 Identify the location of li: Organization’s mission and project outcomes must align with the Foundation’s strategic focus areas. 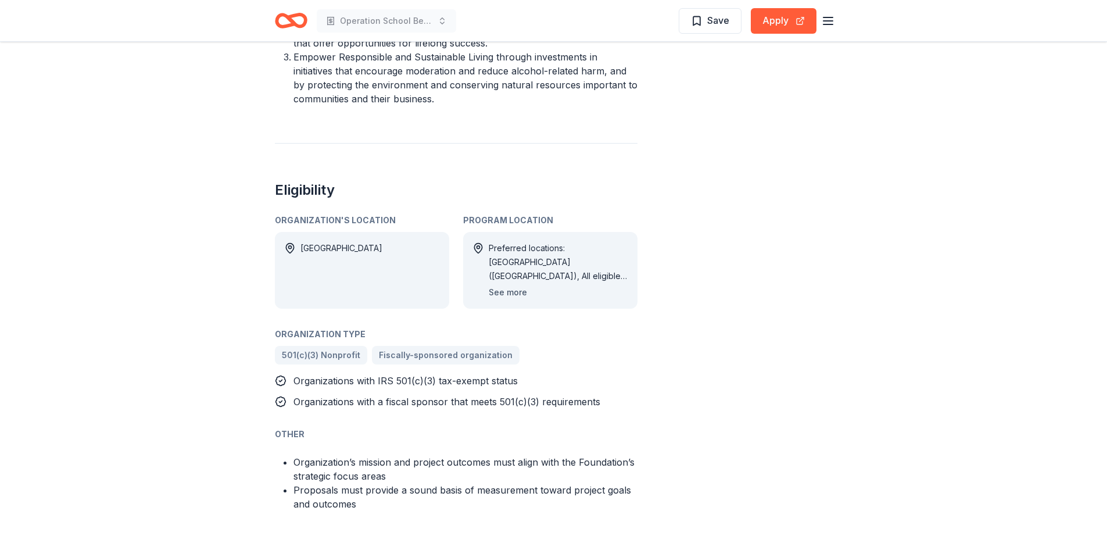
(465, 469).